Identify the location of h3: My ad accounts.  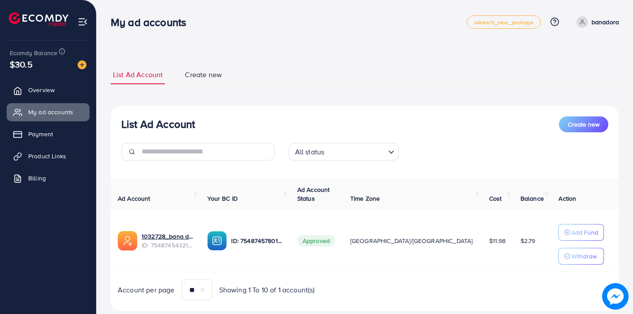
(152, 22).